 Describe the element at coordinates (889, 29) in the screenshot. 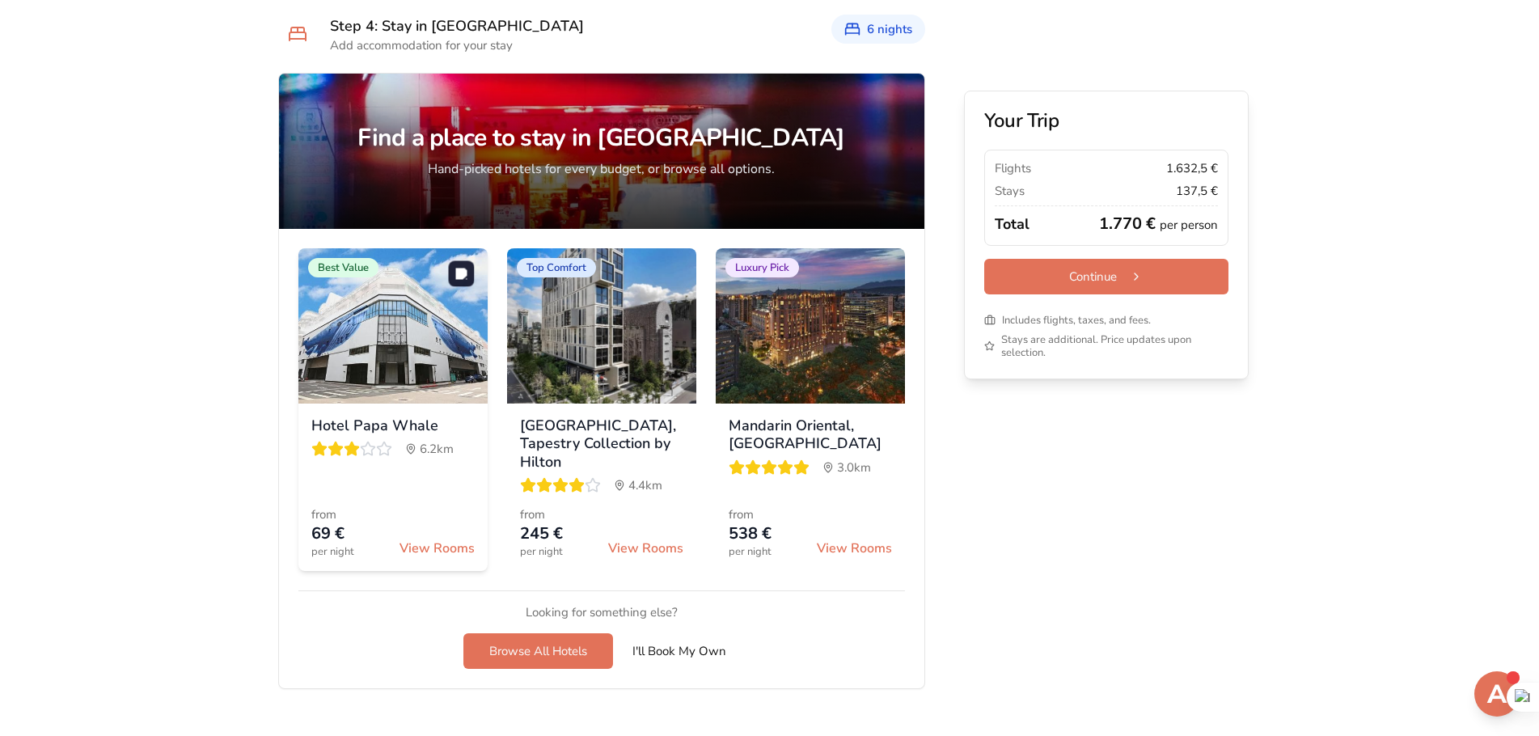

I see `span: 6 nights` at that location.